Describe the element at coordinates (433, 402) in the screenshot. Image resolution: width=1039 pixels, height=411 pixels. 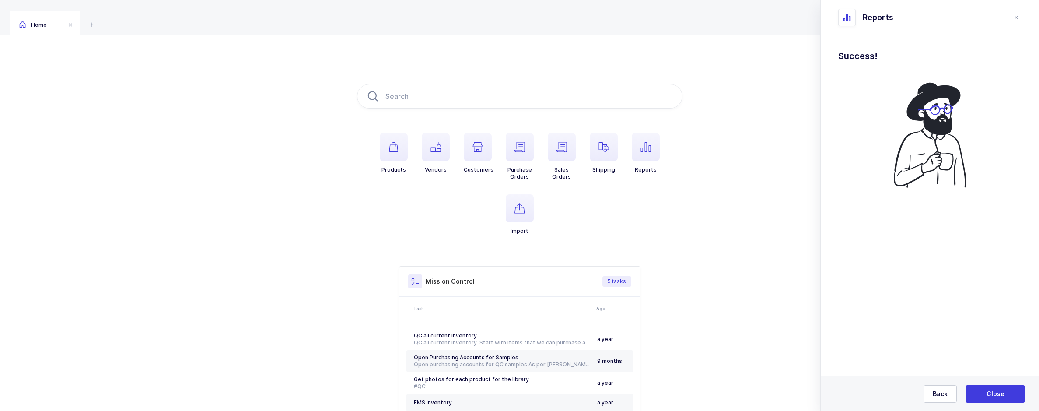
I see `span: EMS Inventory` at that location.